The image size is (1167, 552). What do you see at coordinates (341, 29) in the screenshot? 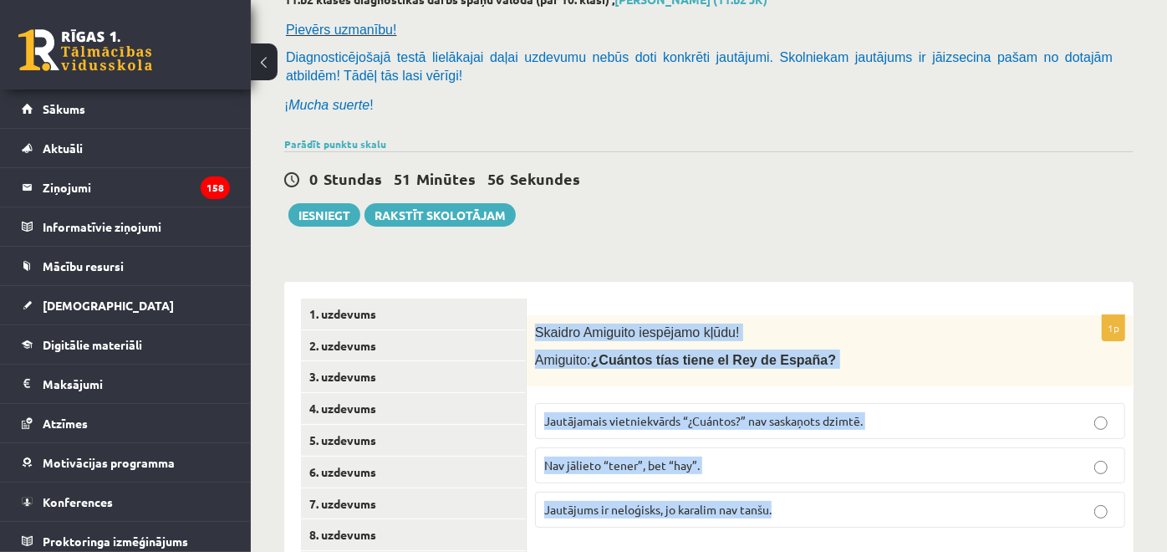
I see `span: Pievērs uzmanību!` at bounding box center [341, 29].